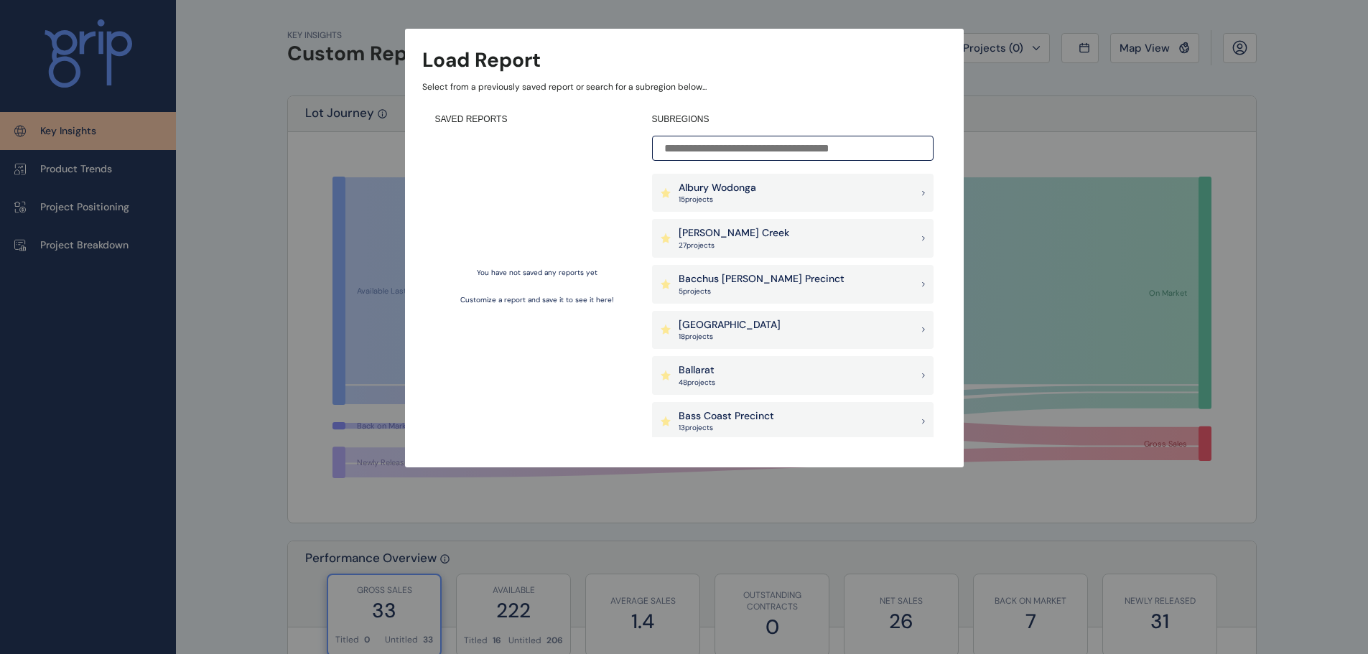 This screenshot has width=1368, height=654. Describe the element at coordinates (734, 246) in the screenshot. I see `p: 27 project s` at that location.